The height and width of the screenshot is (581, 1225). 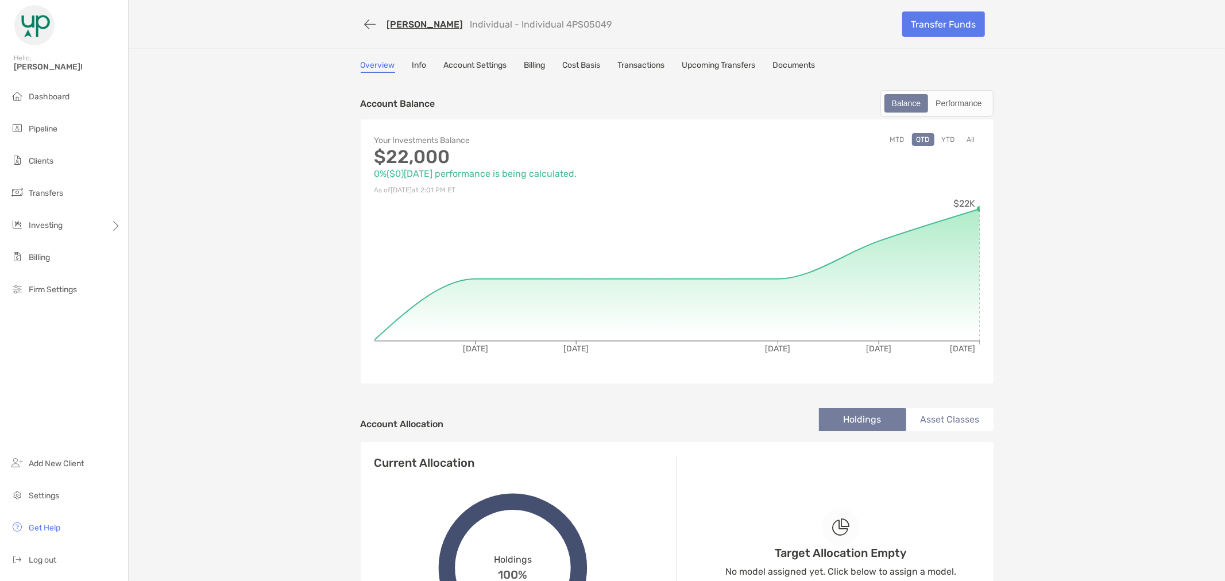 What do you see at coordinates (17, 257) in the screenshot?
I see `img: billing icon` at bounding box center [17, 257].